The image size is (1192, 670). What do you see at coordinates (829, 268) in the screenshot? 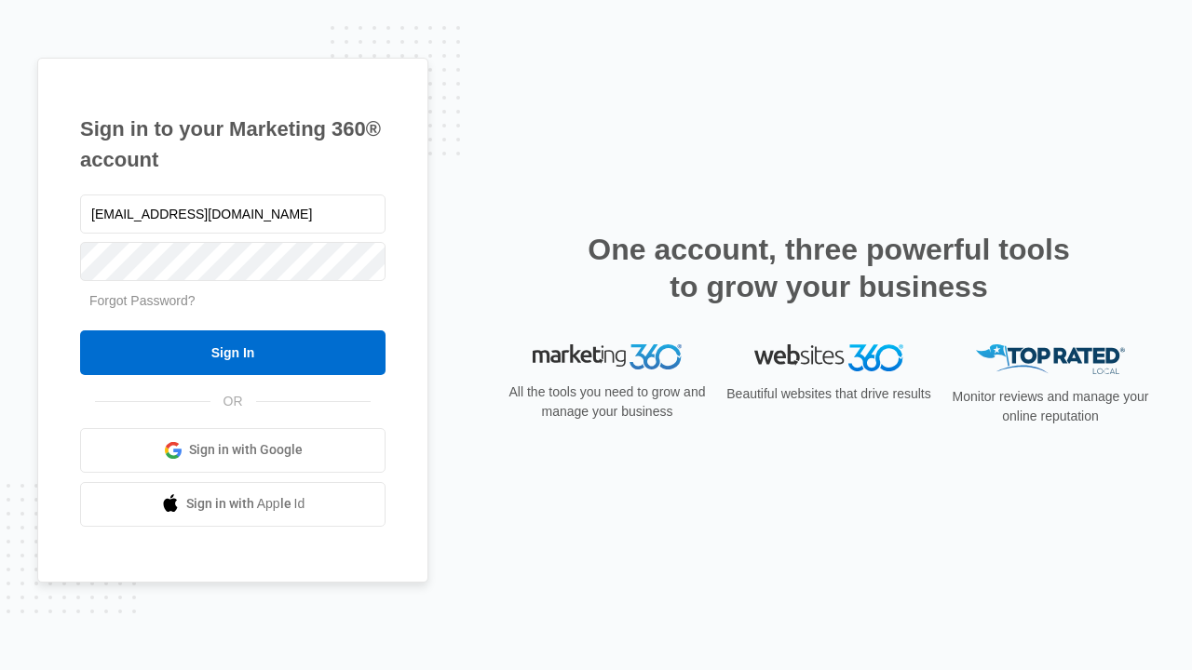
I see `h2: One account, three powerful tools to grow your business` at bounding box center [829, 268].